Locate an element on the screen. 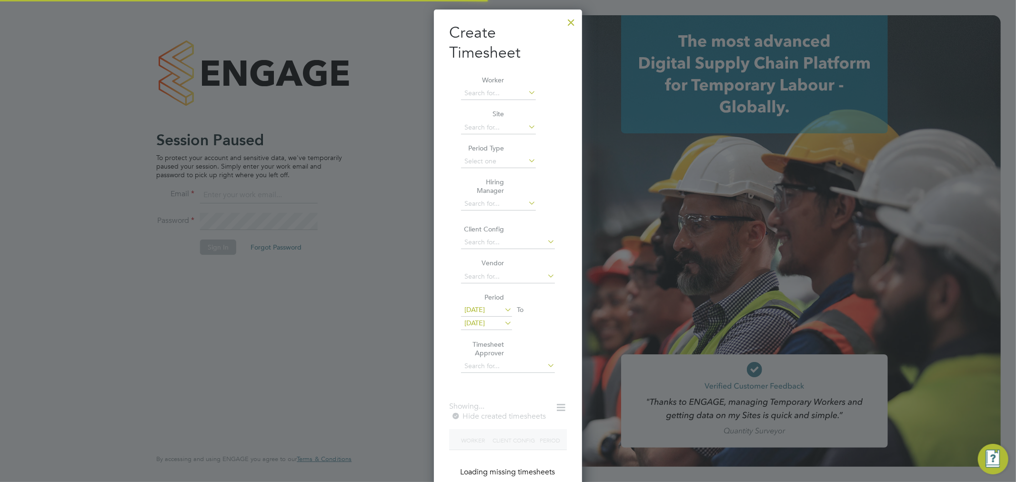 The width and height of the screenshot is (1016, 482). label: Client Config is located at coordinates (482, 229).